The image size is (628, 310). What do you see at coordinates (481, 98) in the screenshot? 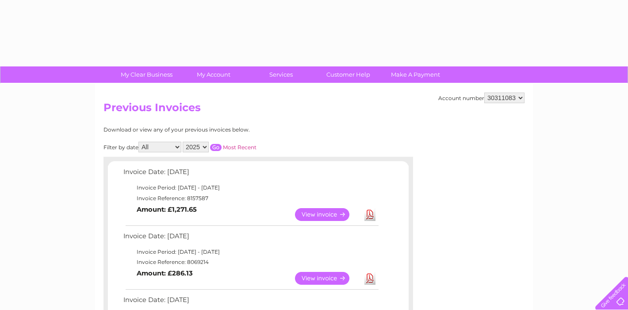
I see `div: Account number` at bounding box center [481, 98].